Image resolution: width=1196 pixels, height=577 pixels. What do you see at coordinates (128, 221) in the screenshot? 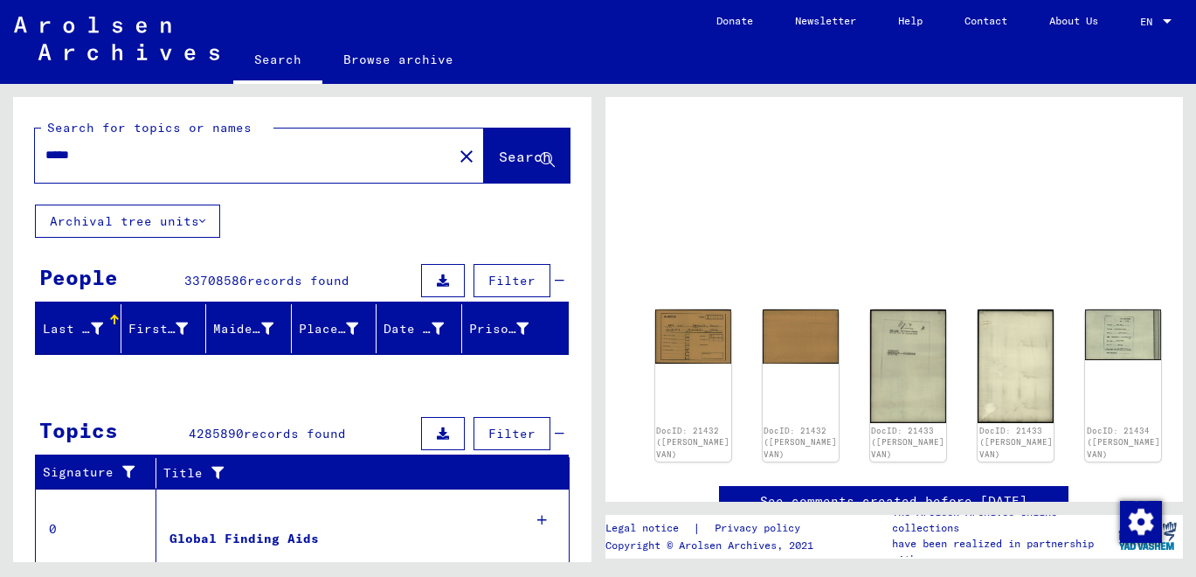
I see `button: Archival tree units` at bounding box center [128, 221].